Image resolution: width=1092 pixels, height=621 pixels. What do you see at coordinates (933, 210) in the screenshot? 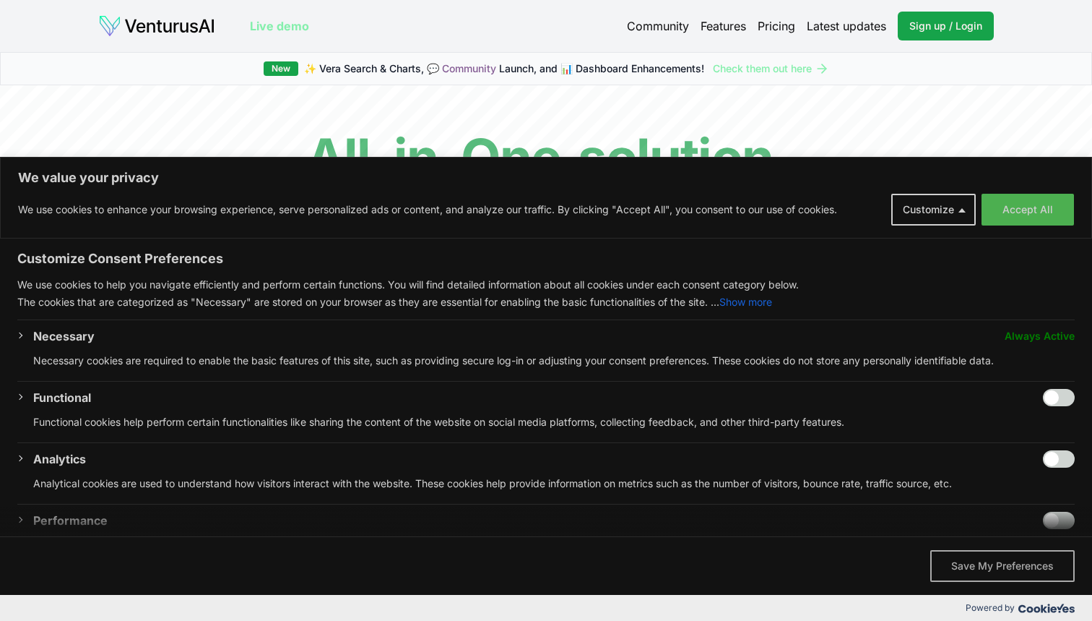
I see `button: Customize` at bounding box center [933, 210].